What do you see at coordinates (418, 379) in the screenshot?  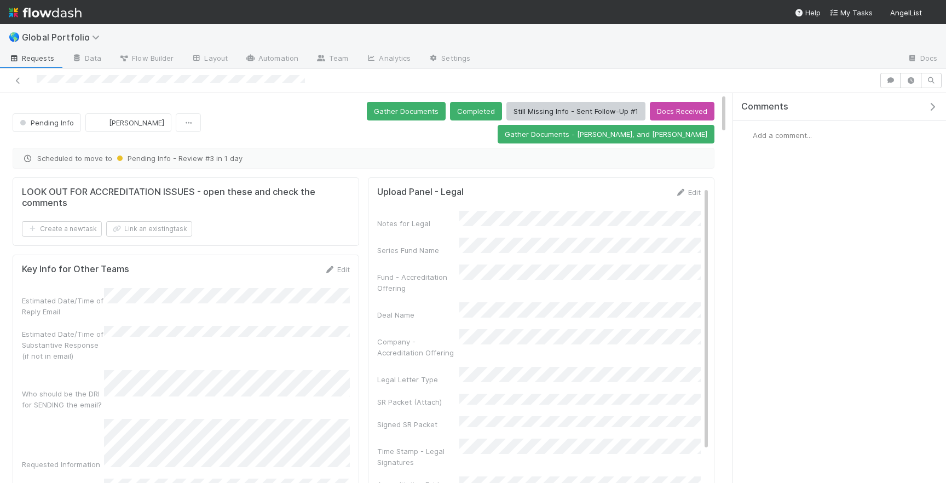 I see `div: Legal Letter Type` at bounding box center [418, 379].